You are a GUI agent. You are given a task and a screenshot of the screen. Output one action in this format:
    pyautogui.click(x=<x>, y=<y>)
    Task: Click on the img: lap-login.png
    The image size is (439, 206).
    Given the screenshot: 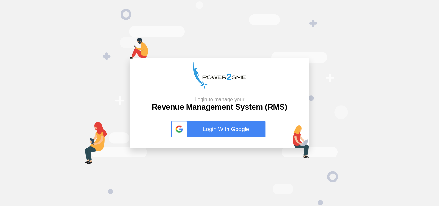 What is the action you would take?
    pyautogui.click(x=301, y=142)
    